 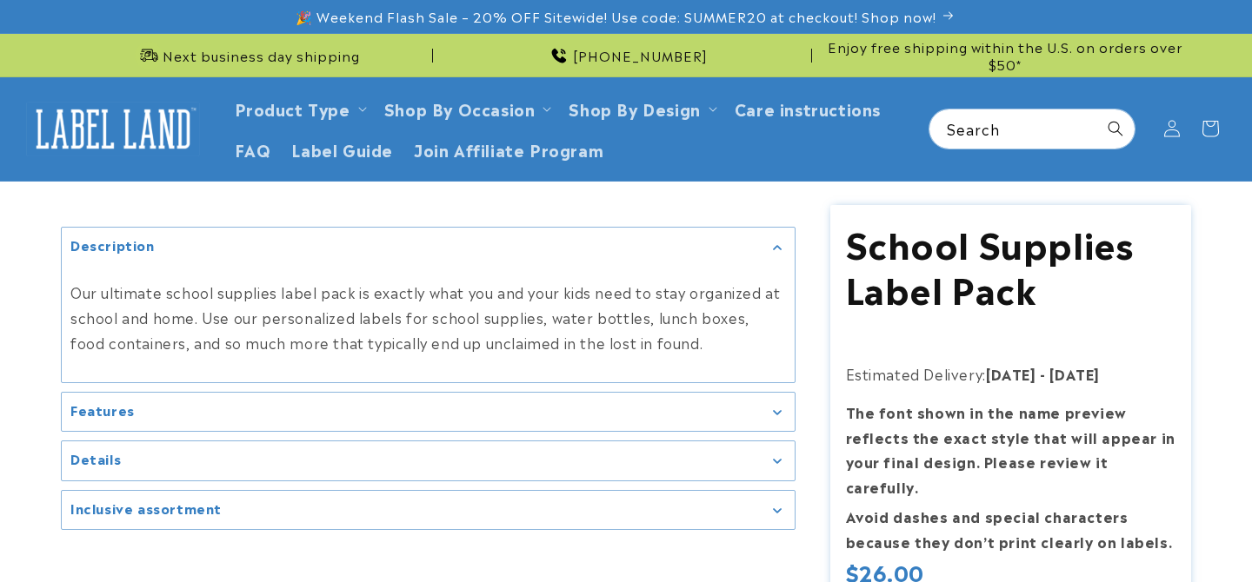 I want to click on p: Estimated Delivery:, so click(x=1011, y=374).